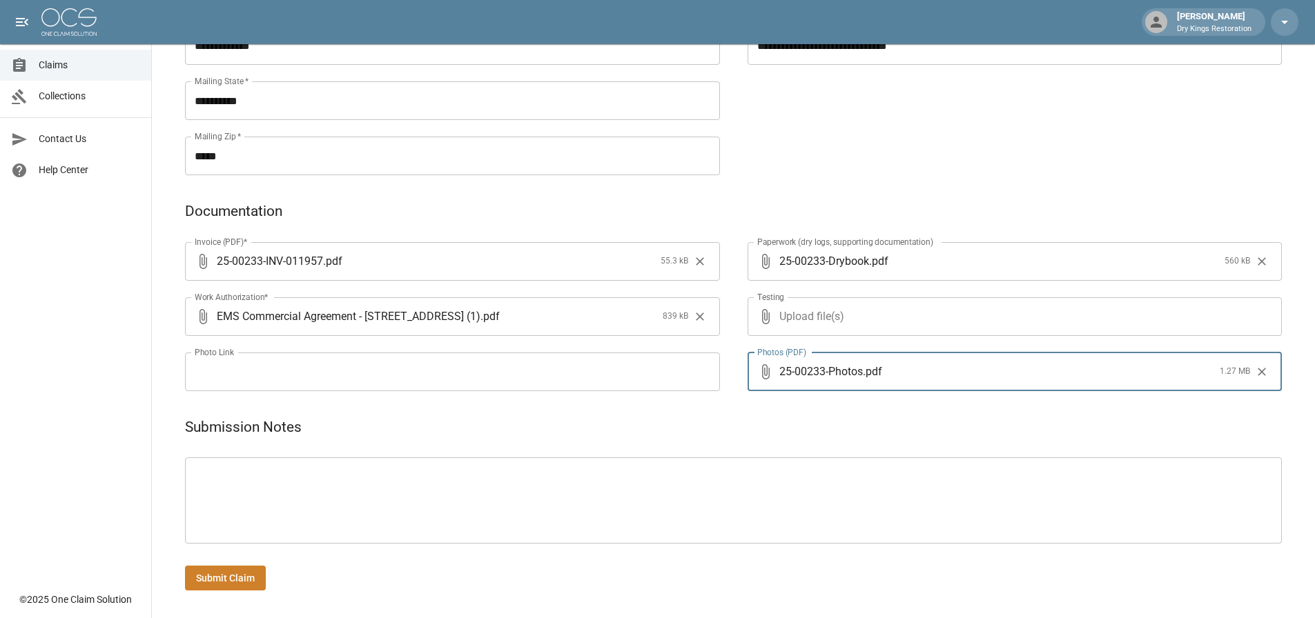 This screenshot has width=1315, height=618. Describe the element at coordinates (824, 261) in the screenshot. I see `span: 25-00233-Drybook` at that location.